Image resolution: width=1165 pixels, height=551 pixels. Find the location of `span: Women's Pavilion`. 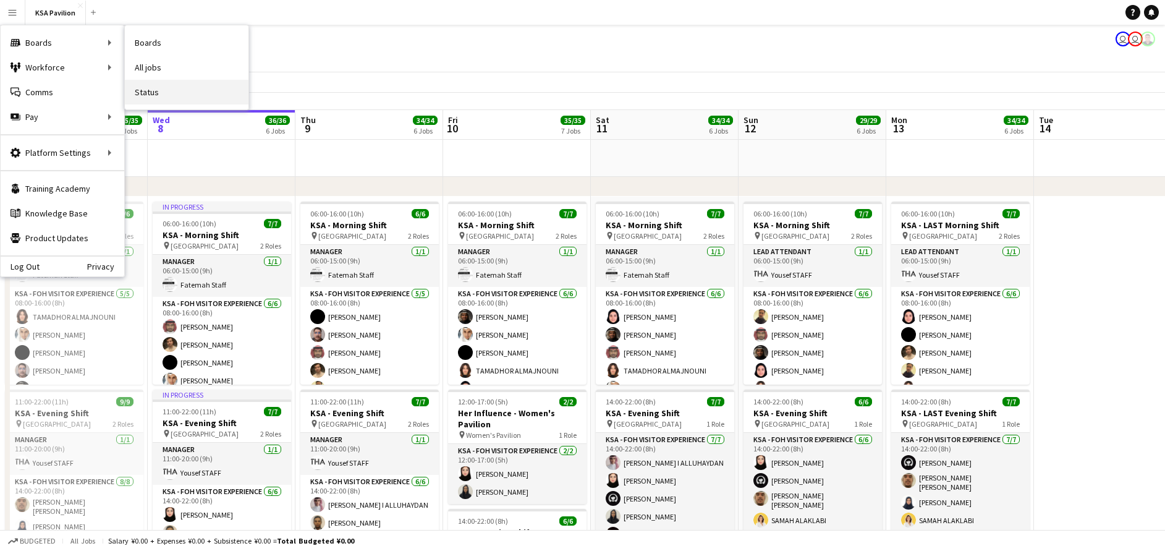

span: Women's Pavilion is located at coordinates (493, 435).